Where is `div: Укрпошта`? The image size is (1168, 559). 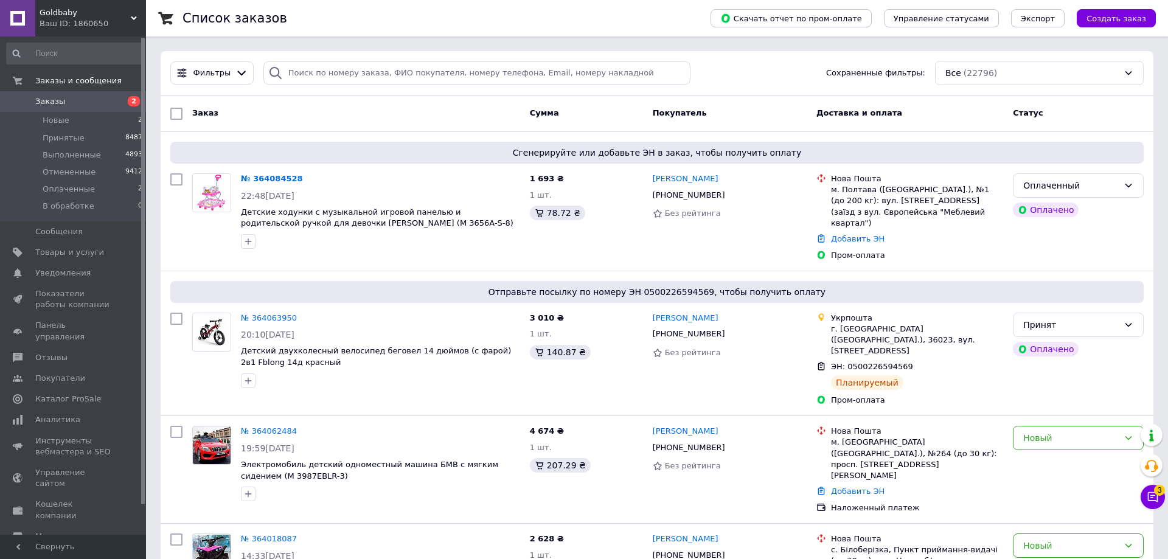 div: Укрпошта is located at coordinates (916, 318).